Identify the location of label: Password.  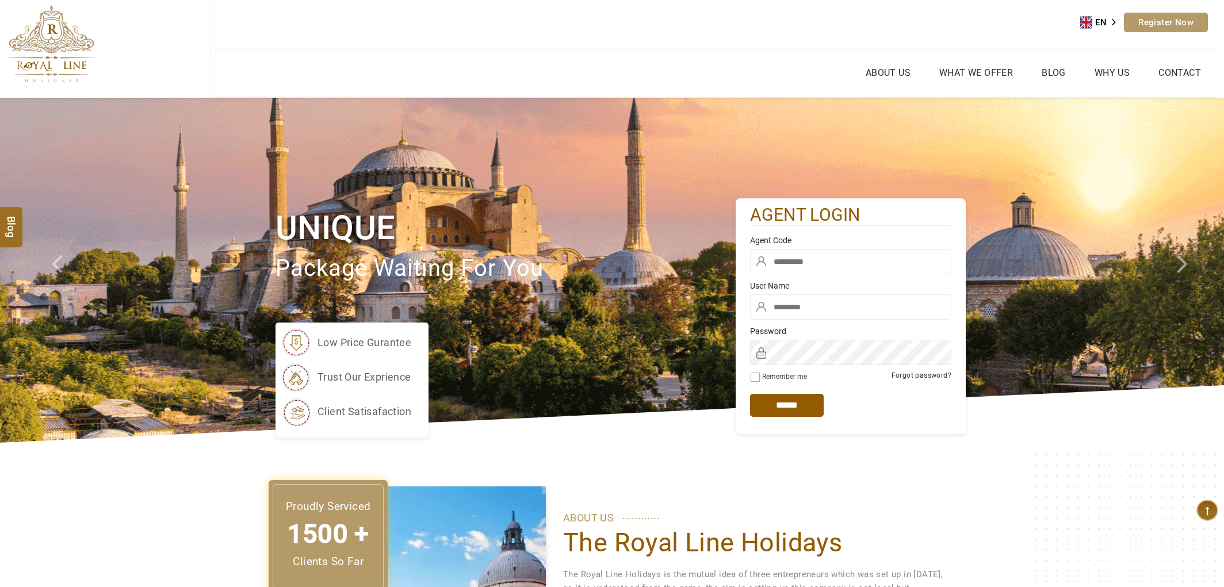
(851, 331).